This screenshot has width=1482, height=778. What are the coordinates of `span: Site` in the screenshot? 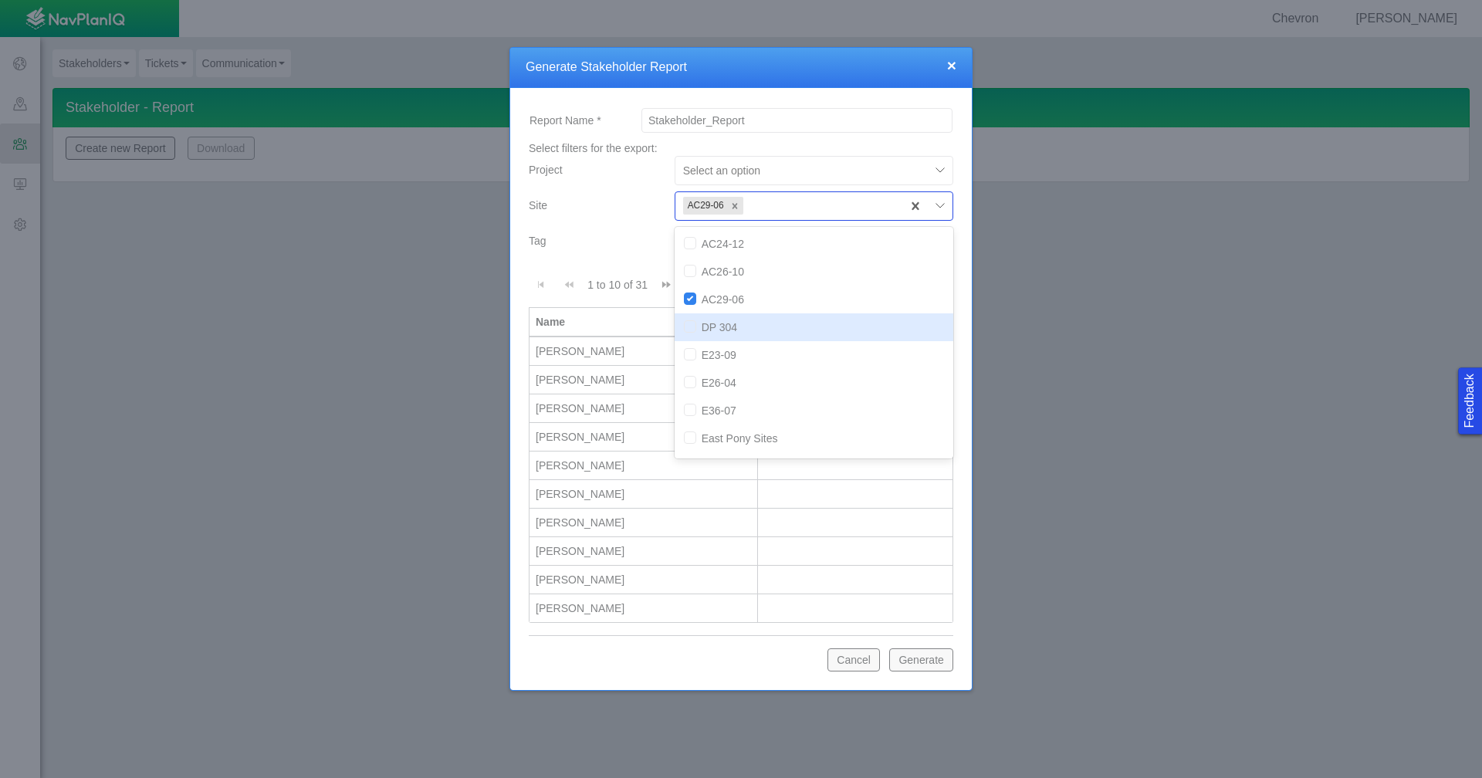 It's located at (538, 205).